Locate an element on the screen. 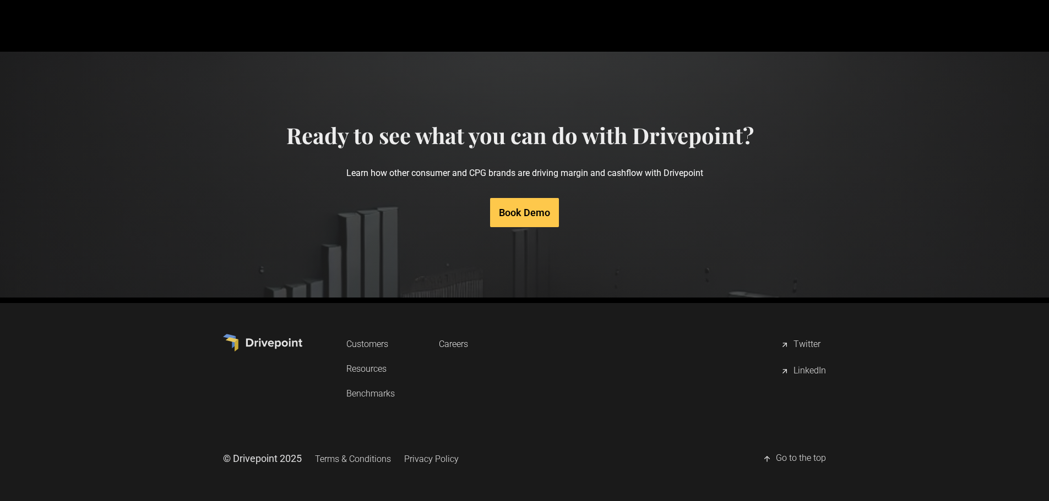  a: Privacy Policy is located at coordinates (431, 458).